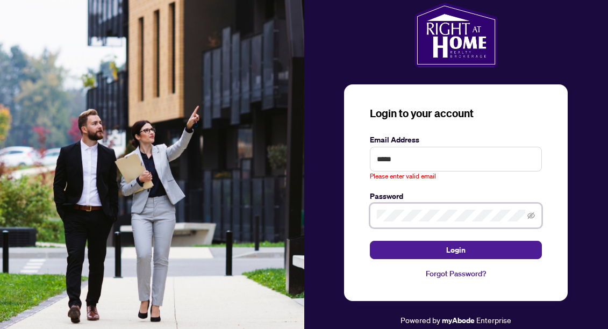 The image size is (608, 329). I want to click on span: Login, so click(456, 250).